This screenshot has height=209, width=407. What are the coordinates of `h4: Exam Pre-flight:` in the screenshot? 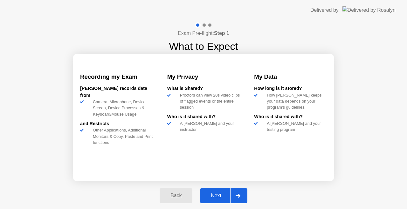 It's located at (203, 33).